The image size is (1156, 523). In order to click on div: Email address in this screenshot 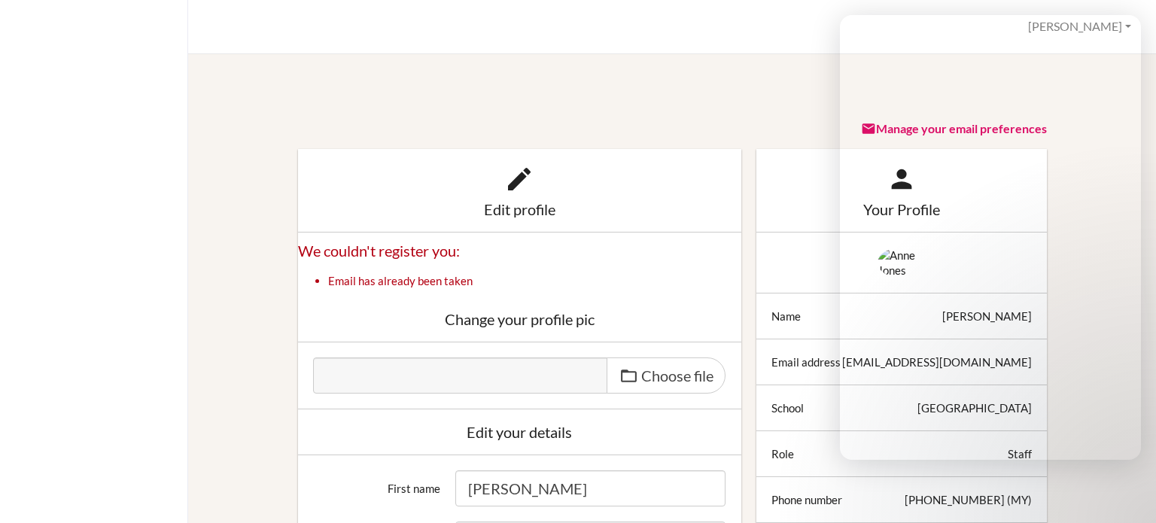, I will do `click(806, 362)`.